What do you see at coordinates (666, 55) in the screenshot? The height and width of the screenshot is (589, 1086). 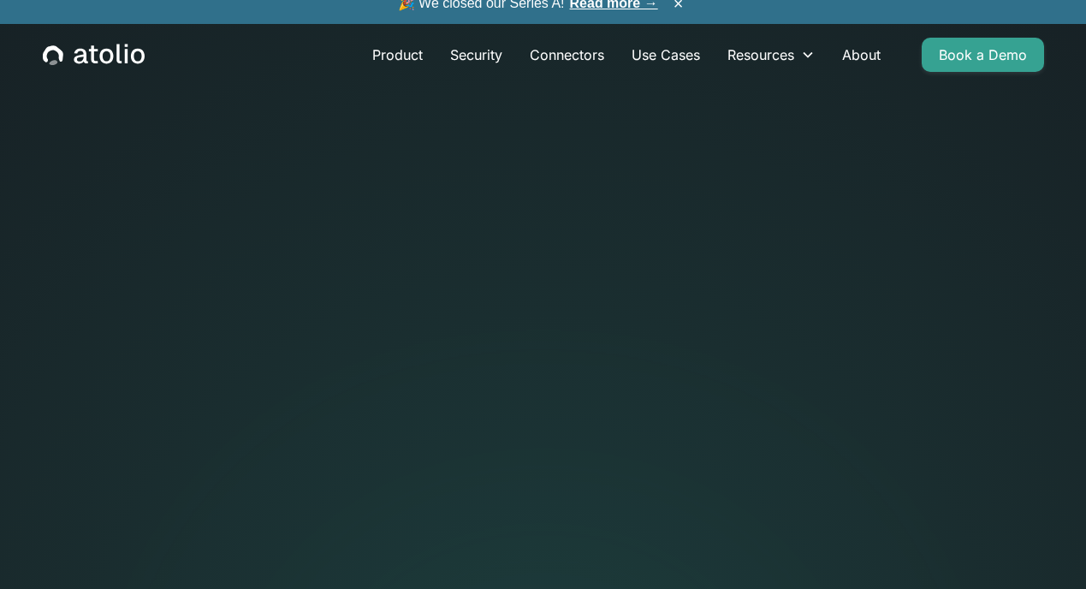 I see `a: Use Cases` at bounding box center [666, 55].